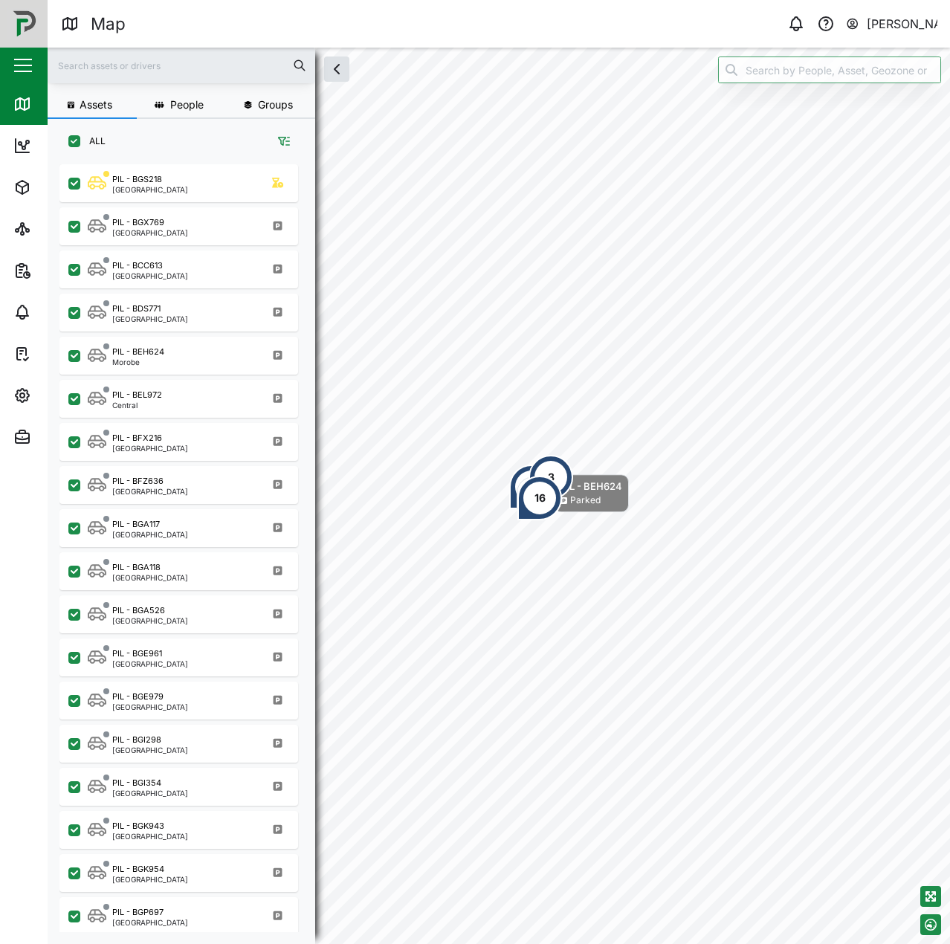  I want to click on div: PIL - BGK954, so click(138, 869).